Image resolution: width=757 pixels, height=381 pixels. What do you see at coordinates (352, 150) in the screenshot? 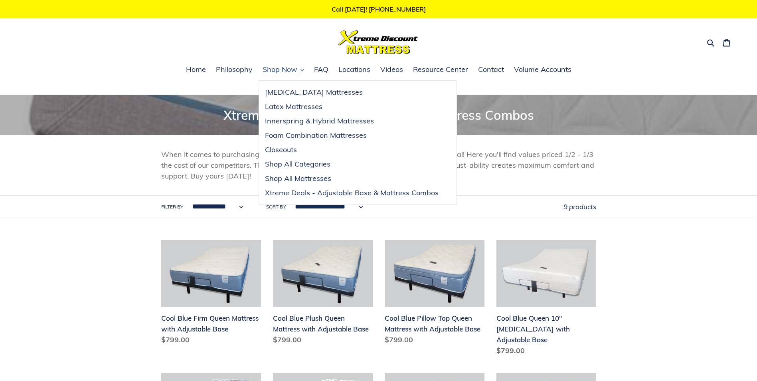
I see `a: Closeouts` at bounding box center [352, 150].